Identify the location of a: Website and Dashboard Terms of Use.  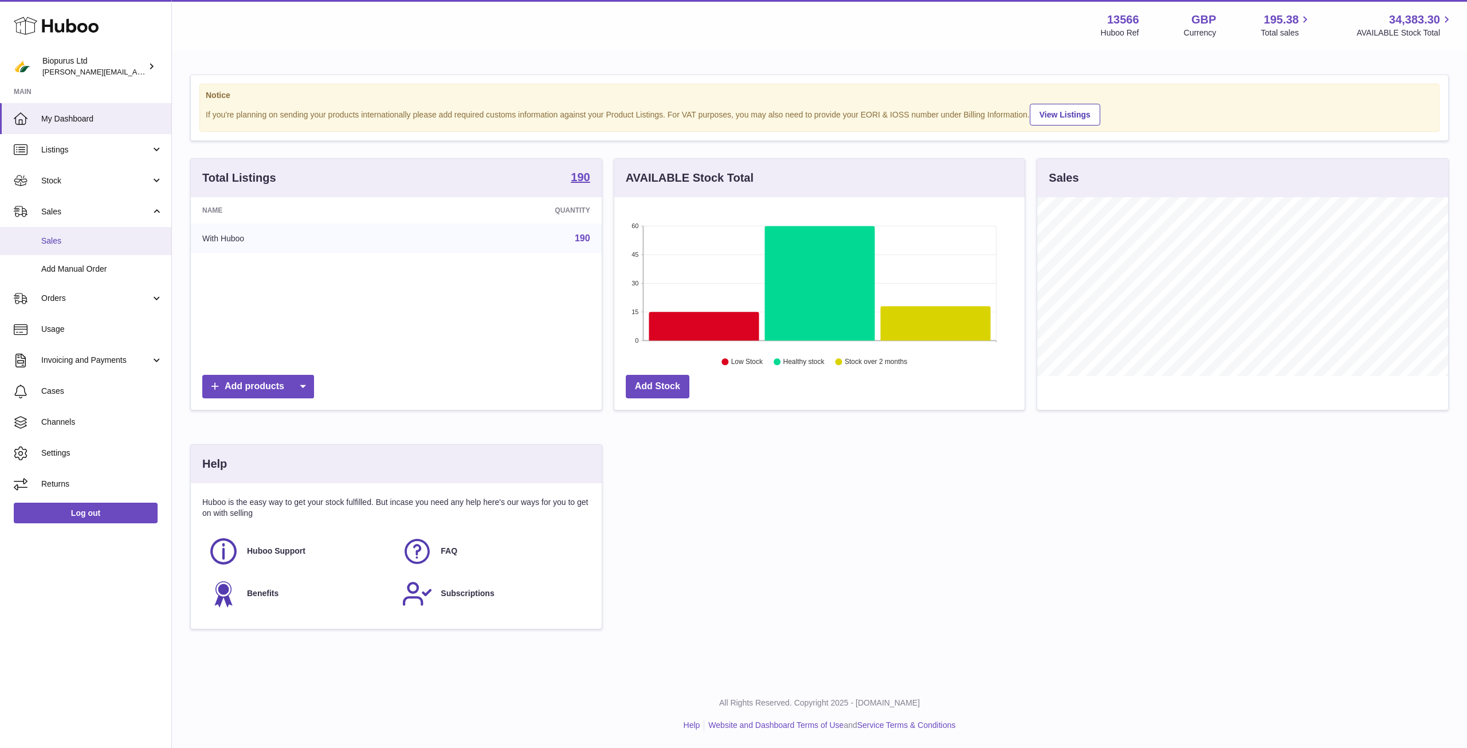
(776, 725).